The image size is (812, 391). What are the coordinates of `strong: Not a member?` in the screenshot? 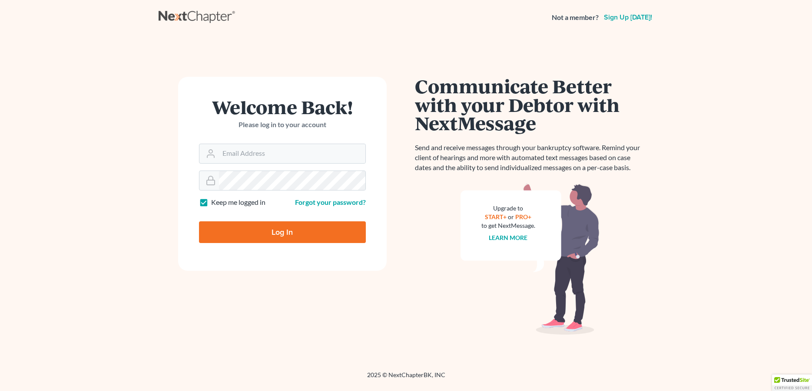 It's located at (575, 17).